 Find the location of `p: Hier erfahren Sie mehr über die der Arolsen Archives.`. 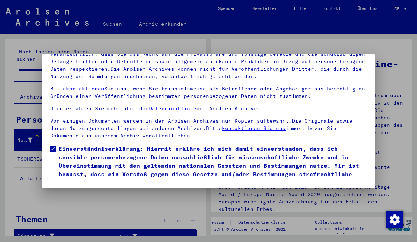

p: Hier erfahren Sie mehr über die der Arolsen Archives. is located at coordinates (209, 109).